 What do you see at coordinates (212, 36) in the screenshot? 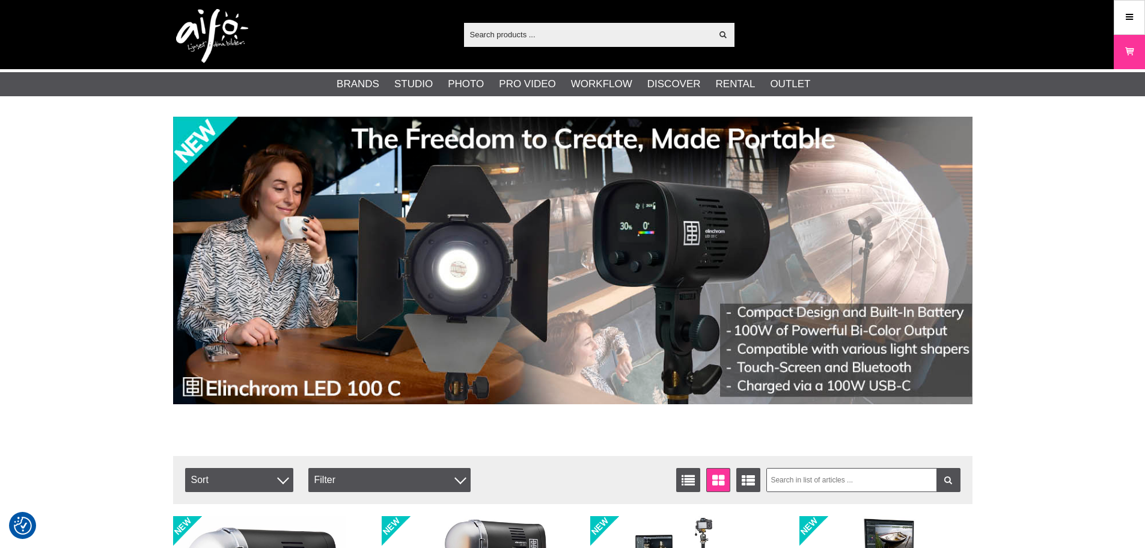
I see `img: logo.png` at bounding box center [212, 36].